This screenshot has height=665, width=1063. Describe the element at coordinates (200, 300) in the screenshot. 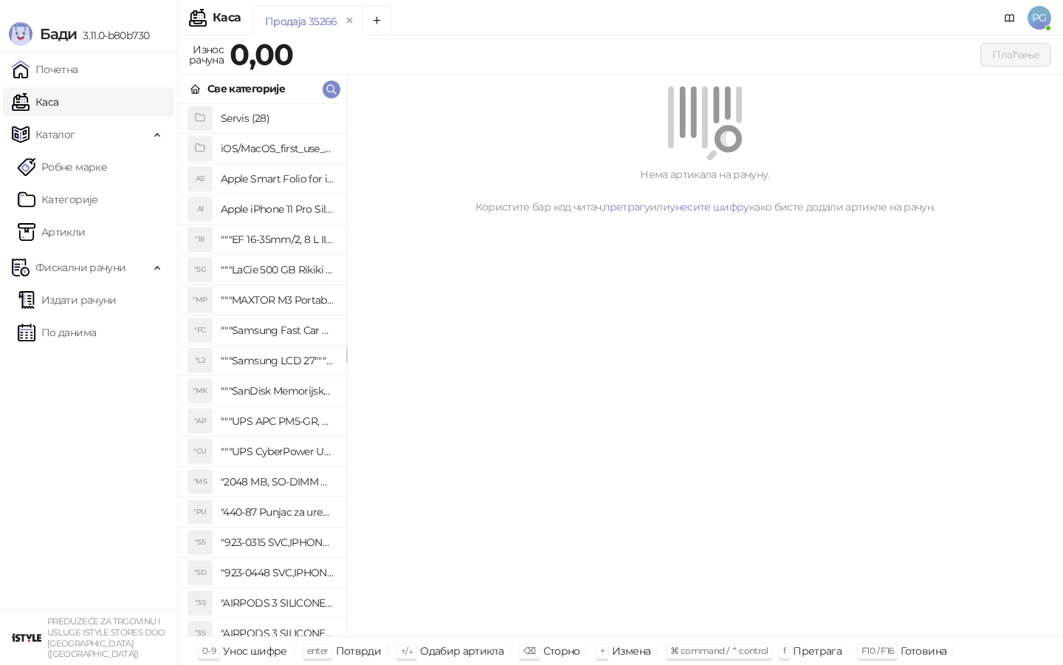

I see `div: "MP` at that location.